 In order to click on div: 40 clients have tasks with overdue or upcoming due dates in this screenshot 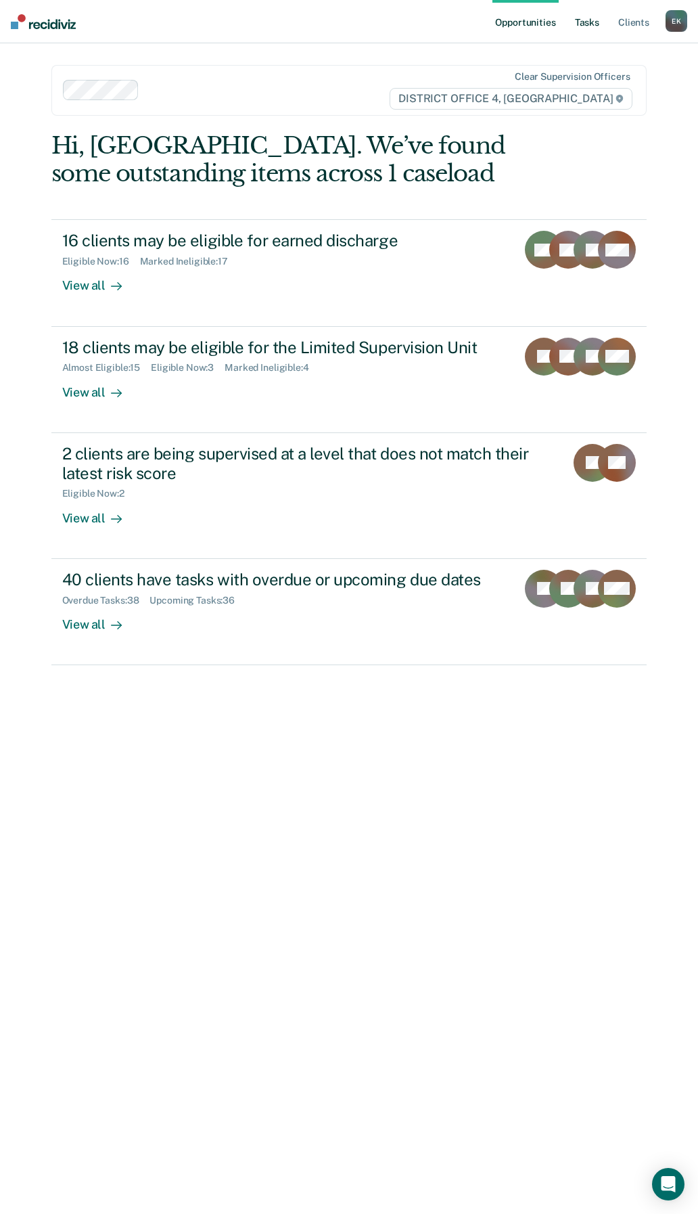, I will do `click(284, 579)`.